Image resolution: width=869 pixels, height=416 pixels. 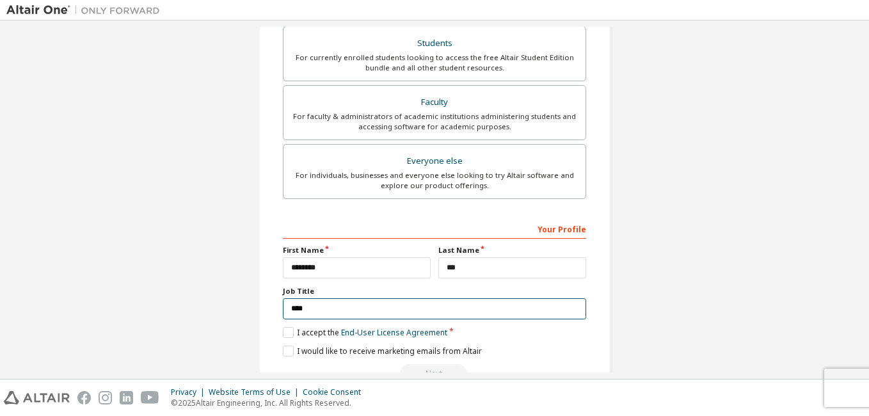 I want to click on label: Last Name, so click(x=512, y=250).